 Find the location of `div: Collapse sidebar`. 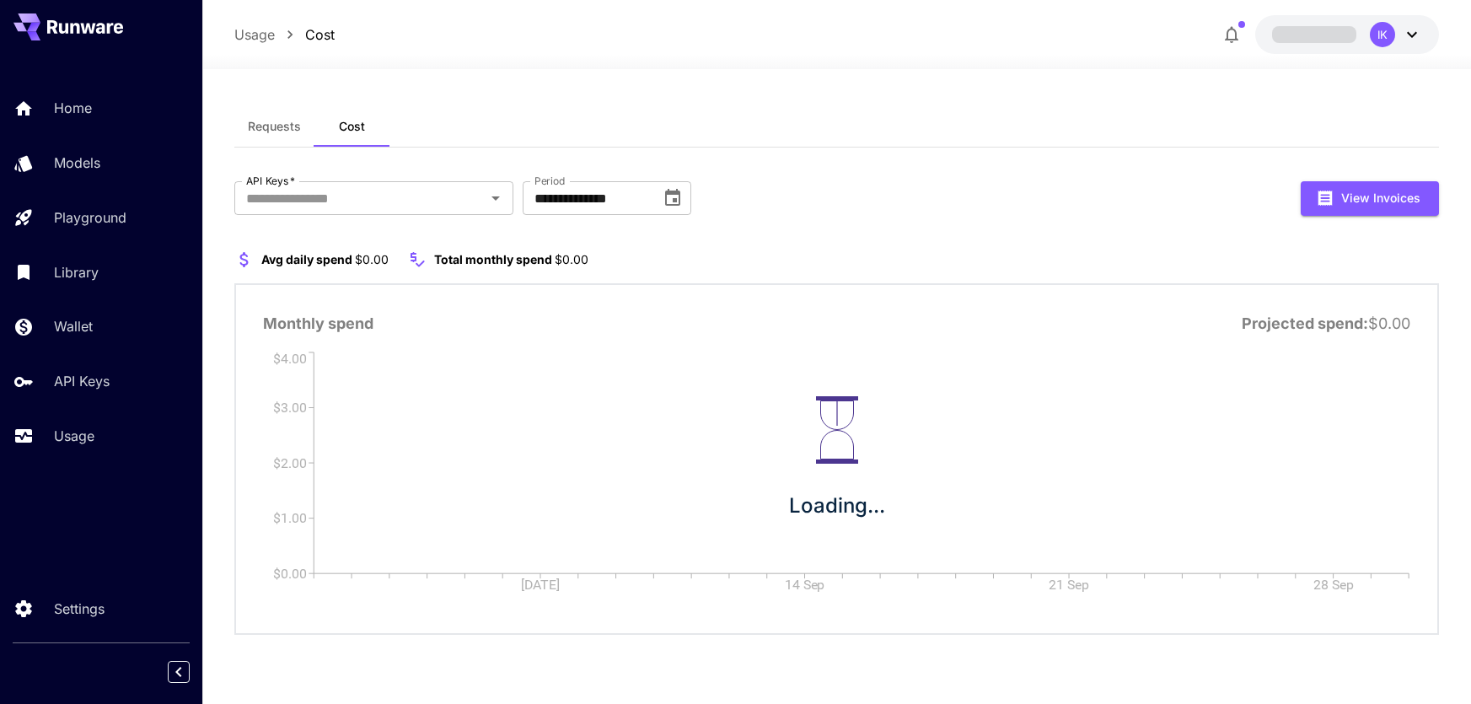

div: Collapse sidebar is located at coordinates (191, 672).